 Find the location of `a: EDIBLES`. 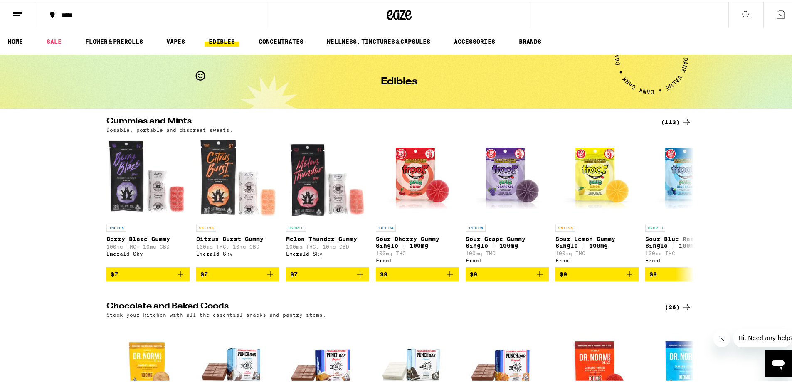

a: EDIBLES is located at coordinates (222, 40).